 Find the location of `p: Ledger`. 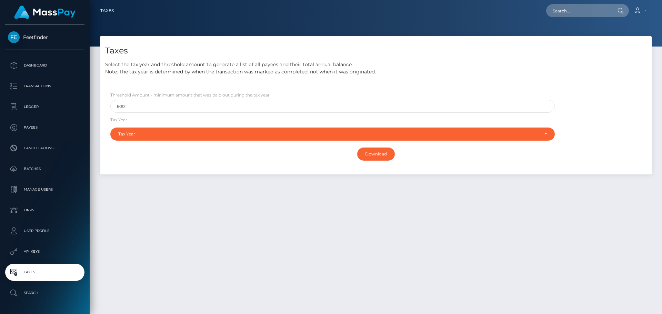

p: Ledger is located at coordinates (45, 107).